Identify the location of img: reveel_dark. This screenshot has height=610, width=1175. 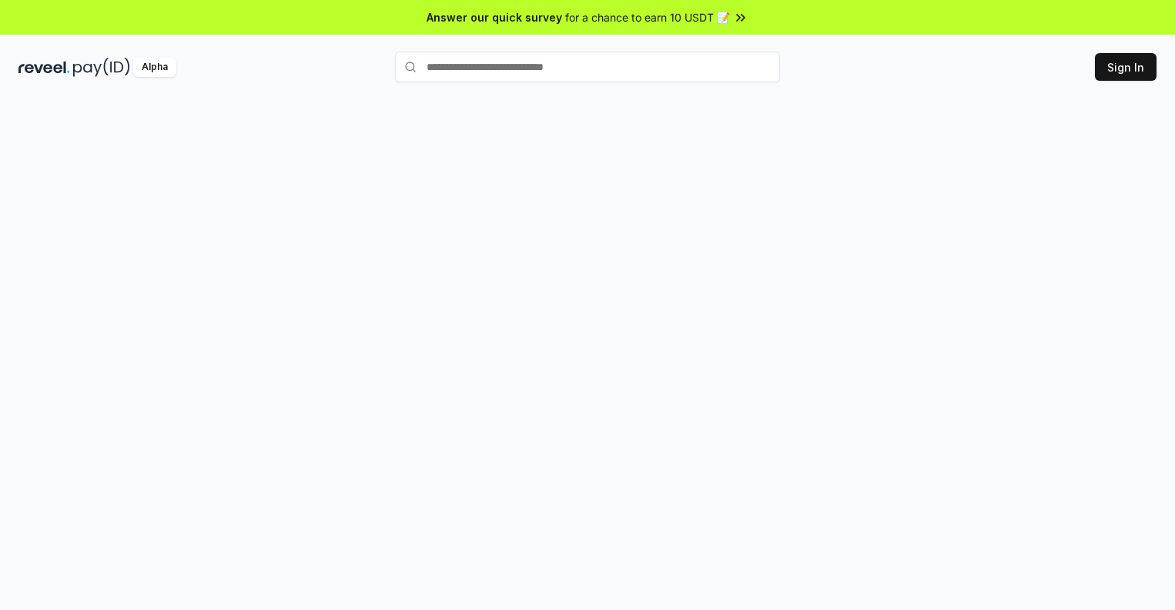
(44, 67).